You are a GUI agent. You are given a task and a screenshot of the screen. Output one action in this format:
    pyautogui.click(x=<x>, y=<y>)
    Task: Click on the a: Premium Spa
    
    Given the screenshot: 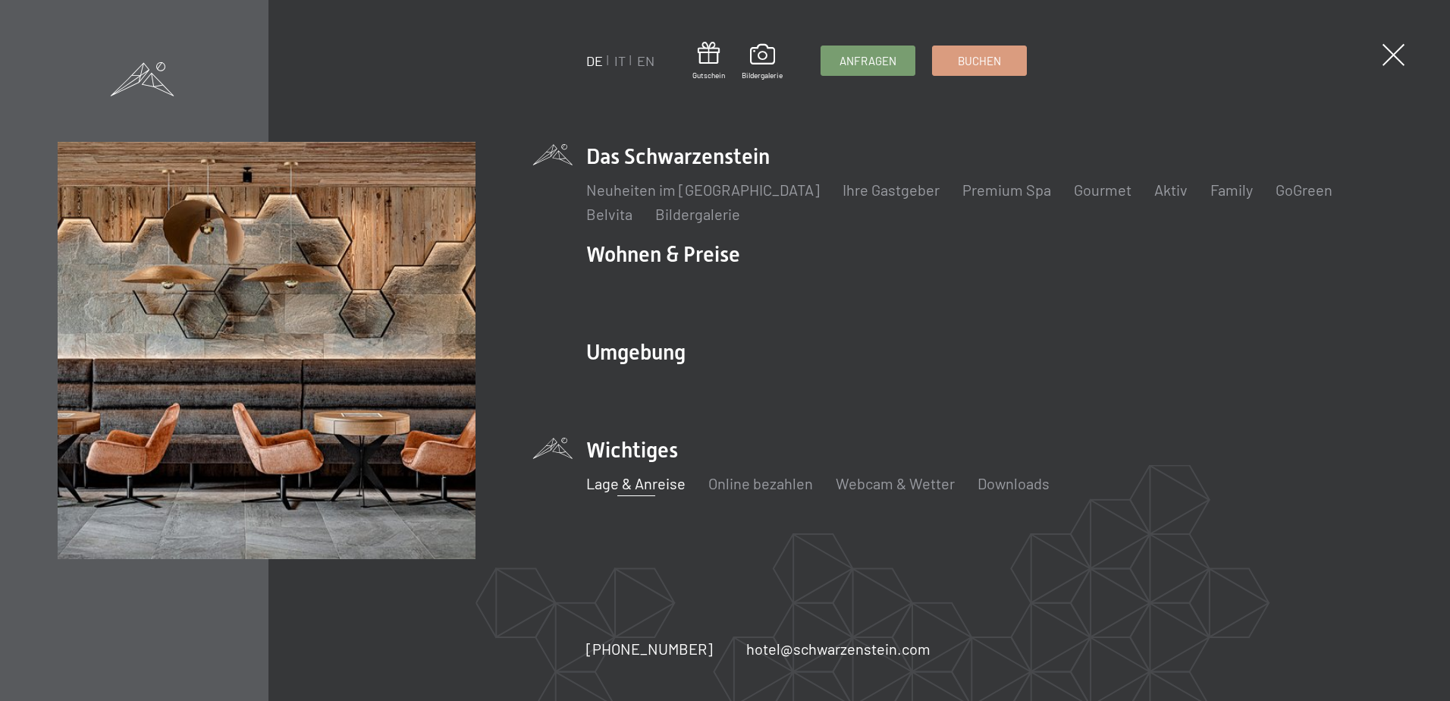 What is the action you would take?
    pyautogui.click(x=1007, y=190)
    